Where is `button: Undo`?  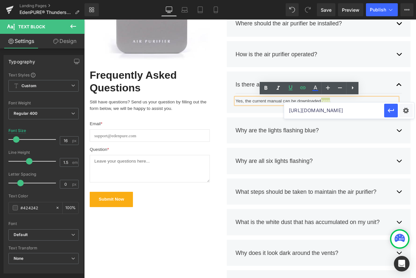 button: Undo is located at coordinates (292, 10).